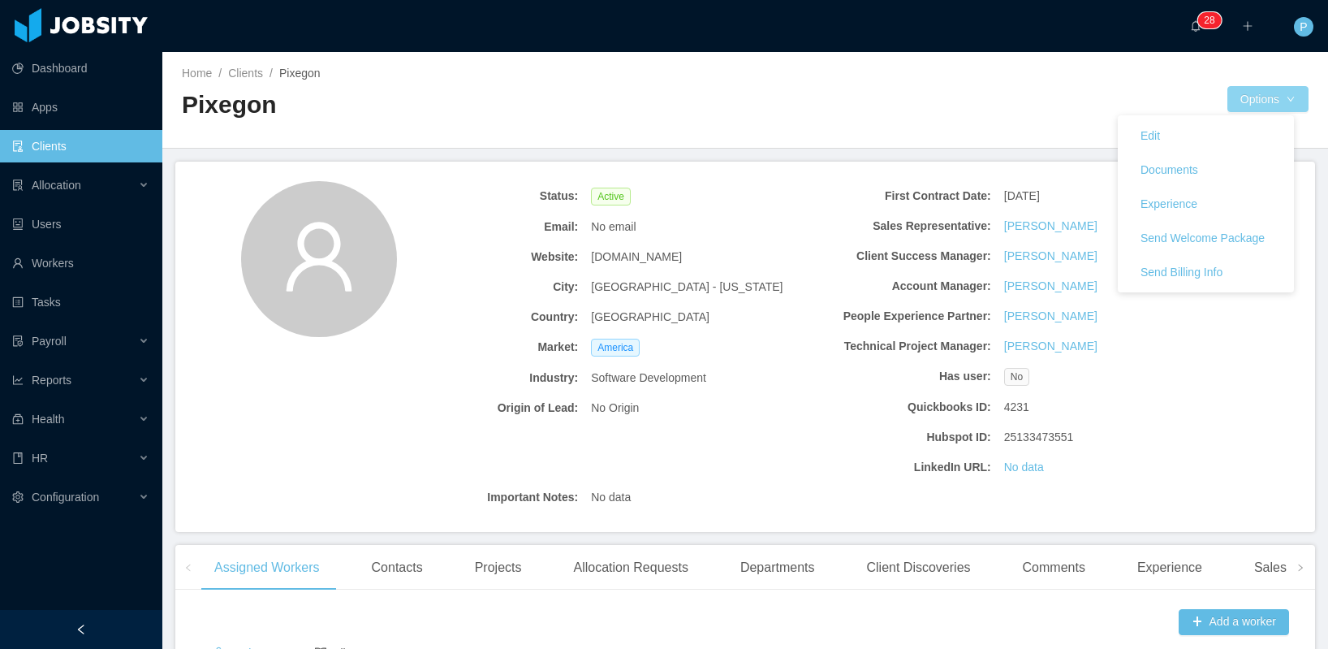 Image resolution: width=1328 pixels, height=649 pixels. What do you see at coordinates (498, 567) in the screenshot?
I see `div: Projects` at bounding box center [498, 567].